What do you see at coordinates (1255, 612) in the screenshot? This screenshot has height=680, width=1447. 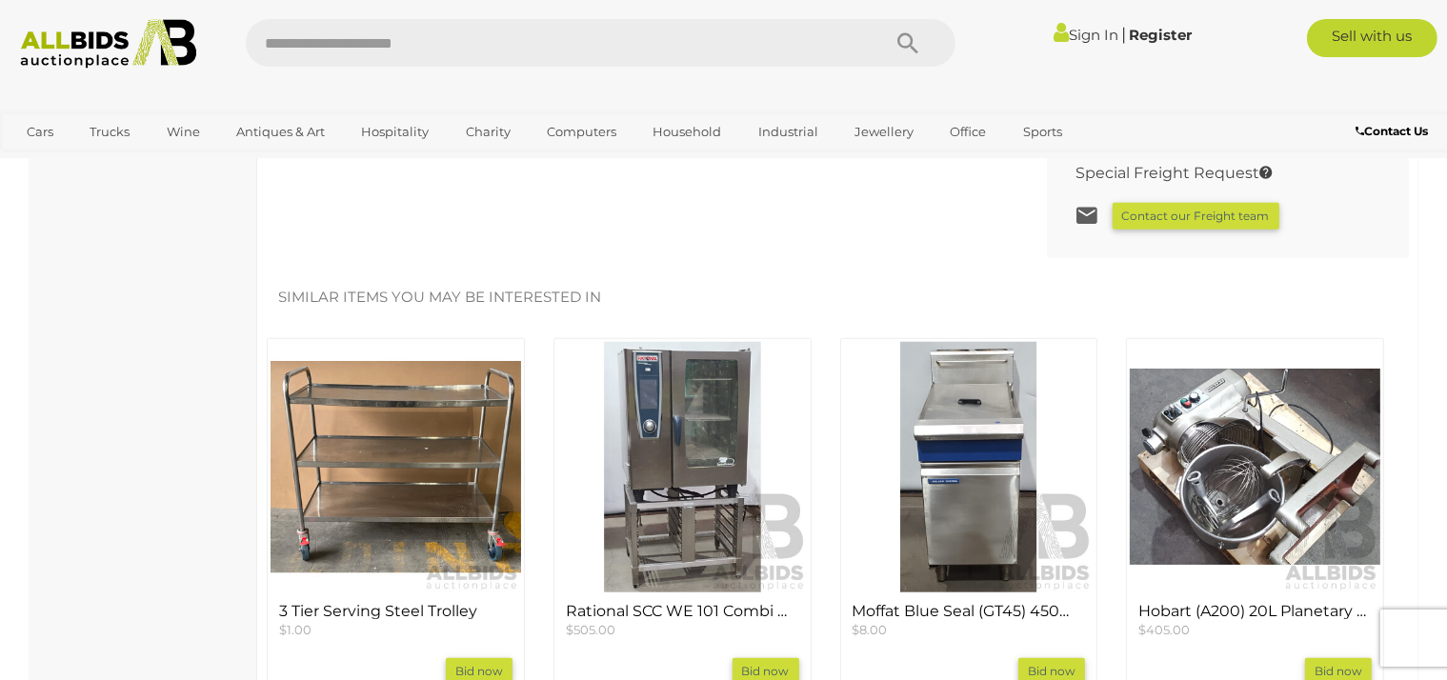 I see `h4: Hobart (A200) 20L Planetary Mixer` at bounding box center [1255, 612].